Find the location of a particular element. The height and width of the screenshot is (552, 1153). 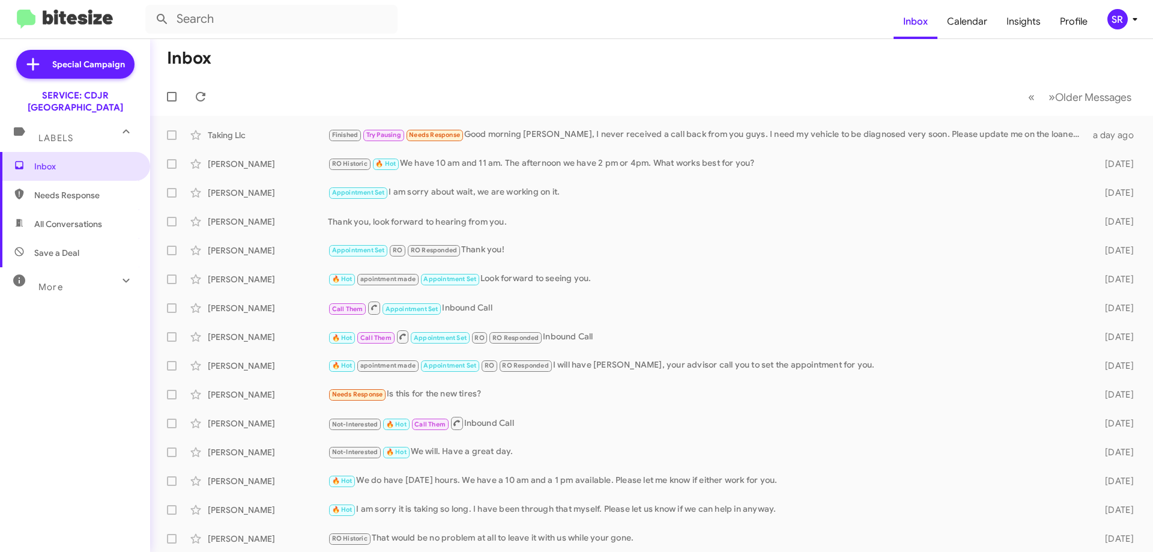

button: SR is located at coordinates (1118, 19).